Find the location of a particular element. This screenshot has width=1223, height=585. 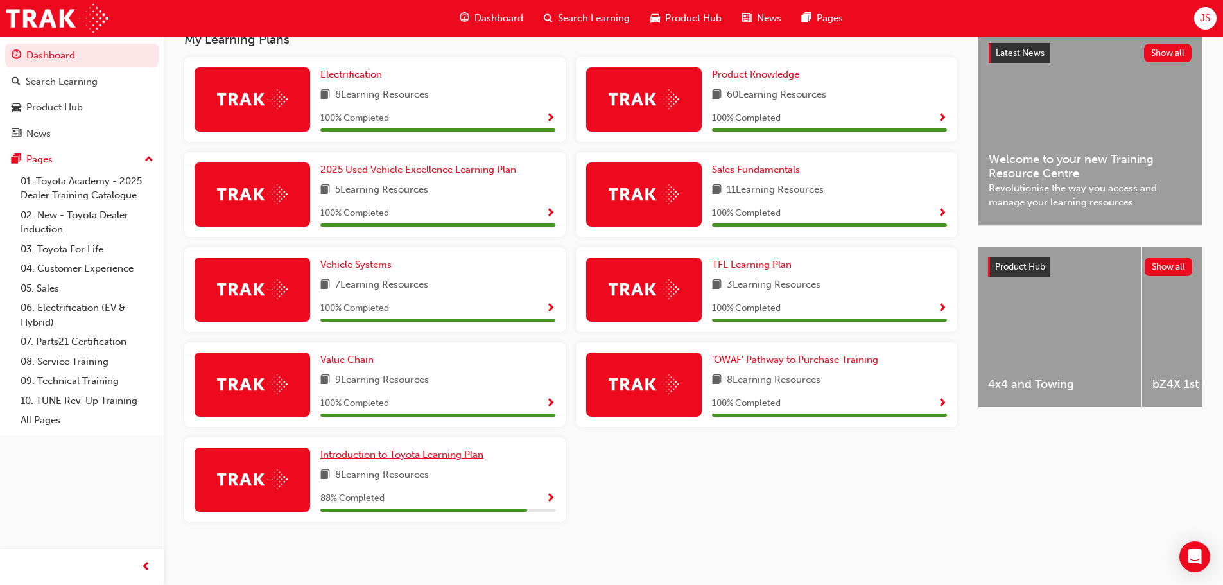

span: 5 Learning Resources is located at coordinates (381, 190).